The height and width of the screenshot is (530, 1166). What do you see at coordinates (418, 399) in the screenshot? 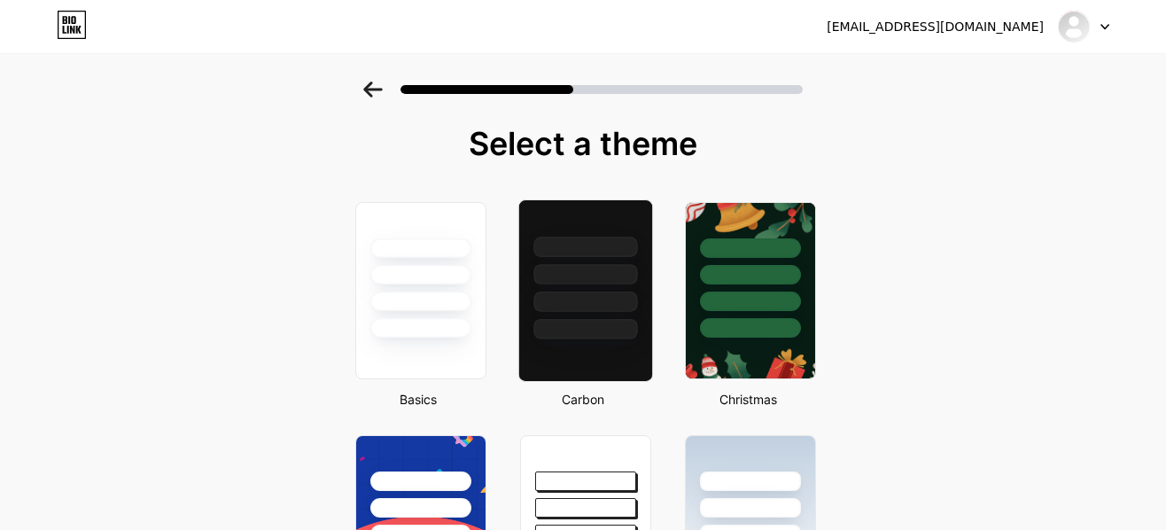
I see `div: Basics` at bounding box center [418, 399].